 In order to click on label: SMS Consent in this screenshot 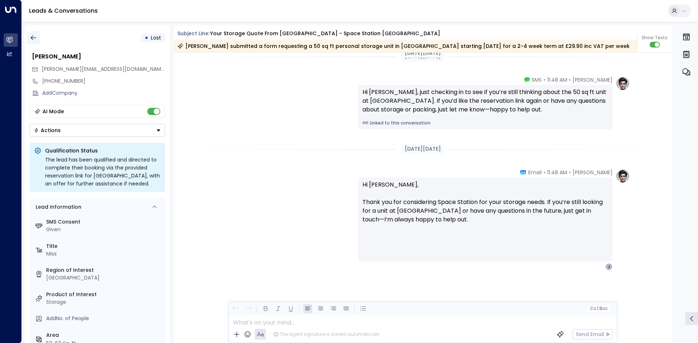, I will do `click(104, 222)`.